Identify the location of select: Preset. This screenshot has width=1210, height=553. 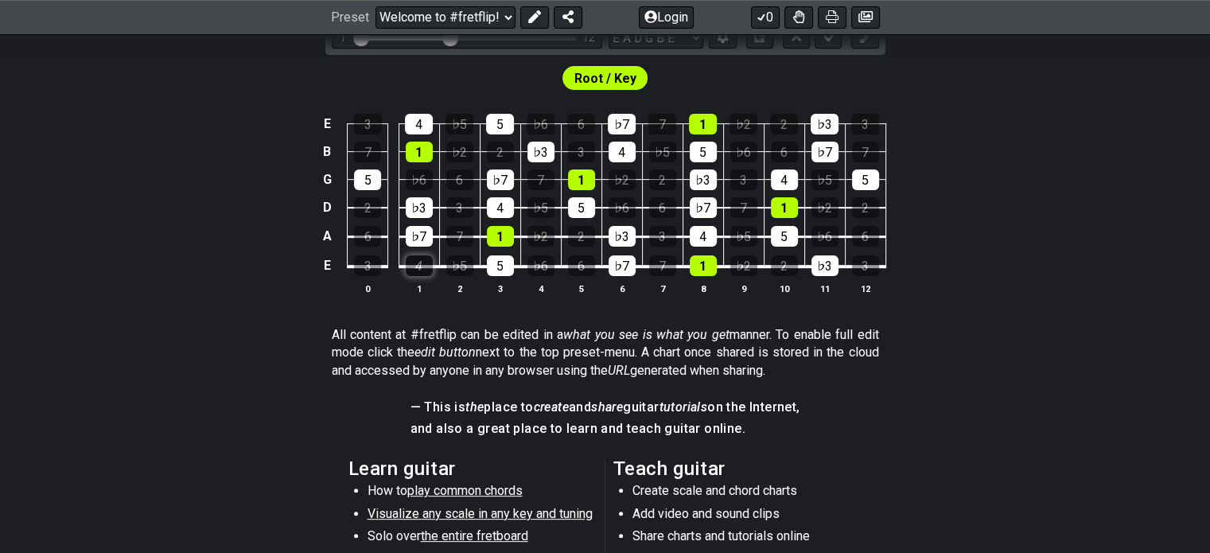
(445, 17).